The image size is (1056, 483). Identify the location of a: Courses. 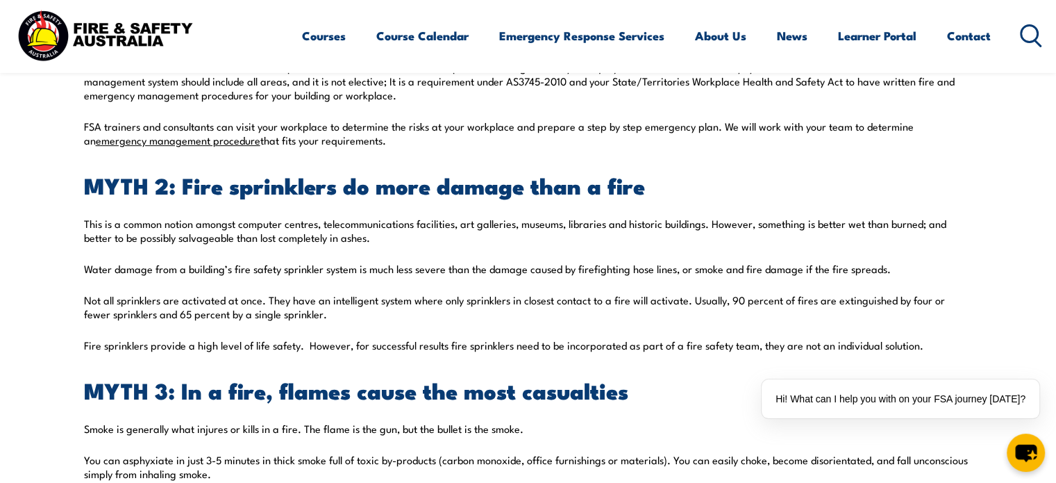
(324, 35).